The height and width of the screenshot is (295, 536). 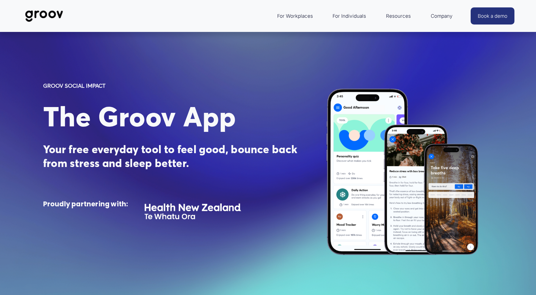 I want to click on strong: GROOV SOCIAL IMPACT, so click(x=74, y=85).